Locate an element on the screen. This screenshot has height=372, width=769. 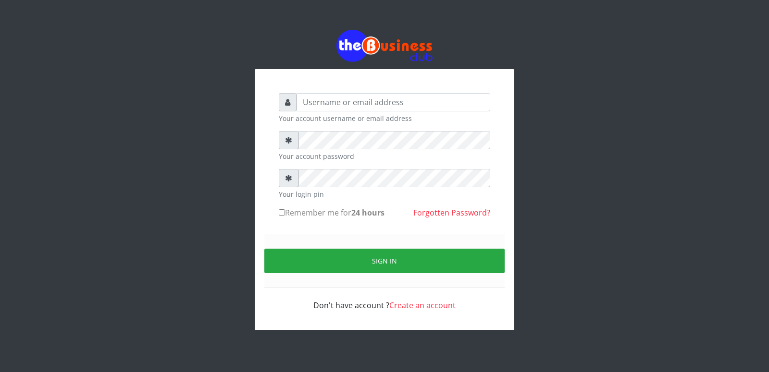
input: Username or email address is located at coordinates (393, 102).